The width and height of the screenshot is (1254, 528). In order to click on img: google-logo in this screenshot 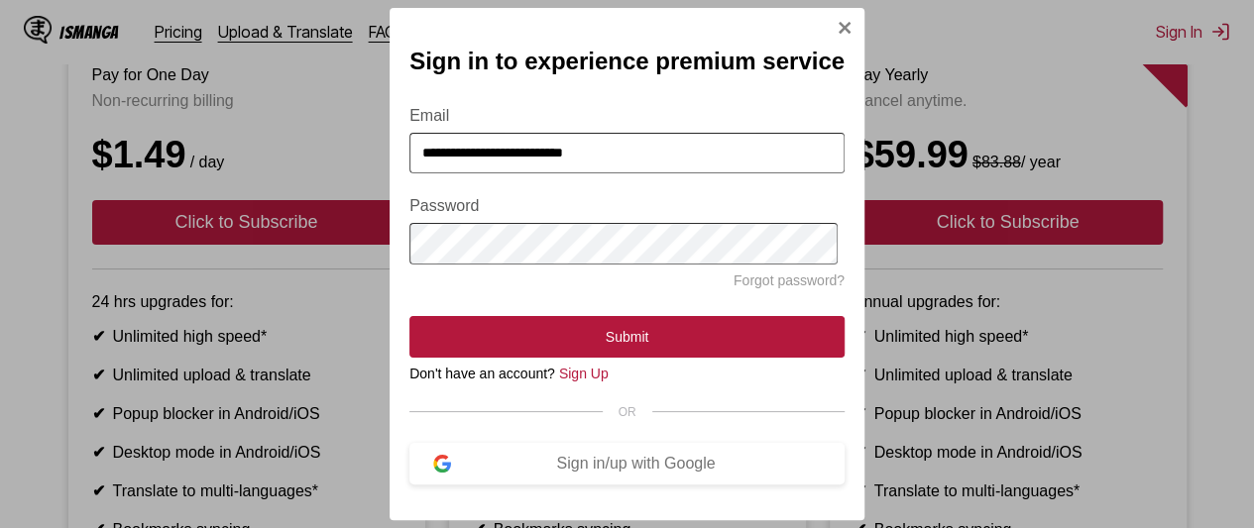, I will do `click(442, 464)`.